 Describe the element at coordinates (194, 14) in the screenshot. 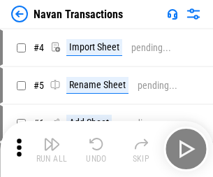

I see `img: Settings menu` at that location.